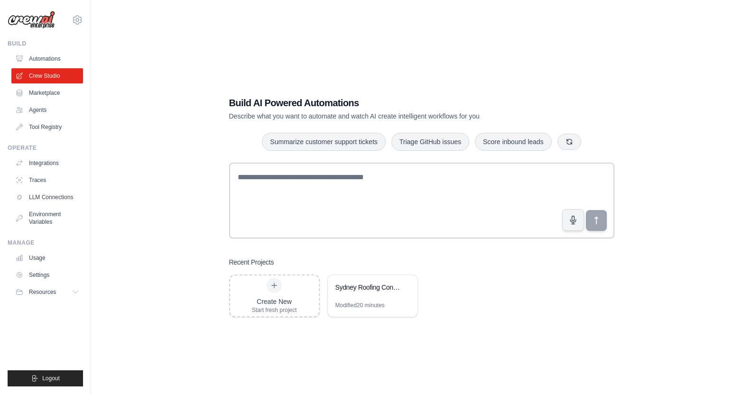 This screenshot has height=394, width=752. I want to click on div: Manage, so click(45, 243).